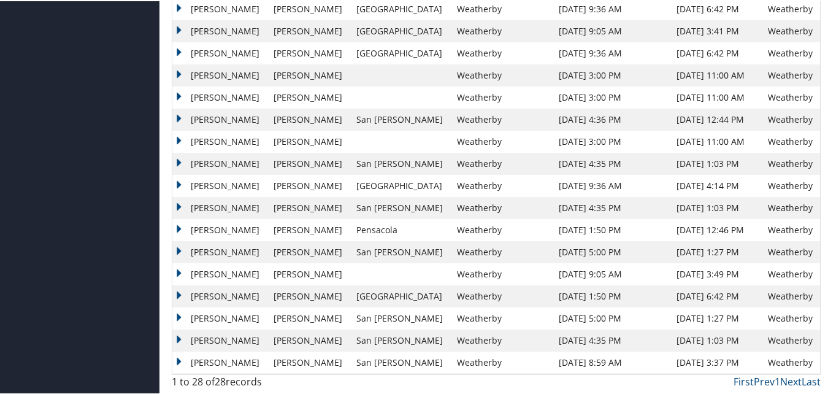 This screenshot has width=828, height=394. What do you see at coordinates (811, 380) in the screenshot?
I see `a: Last` at bounding box center [811, 380].